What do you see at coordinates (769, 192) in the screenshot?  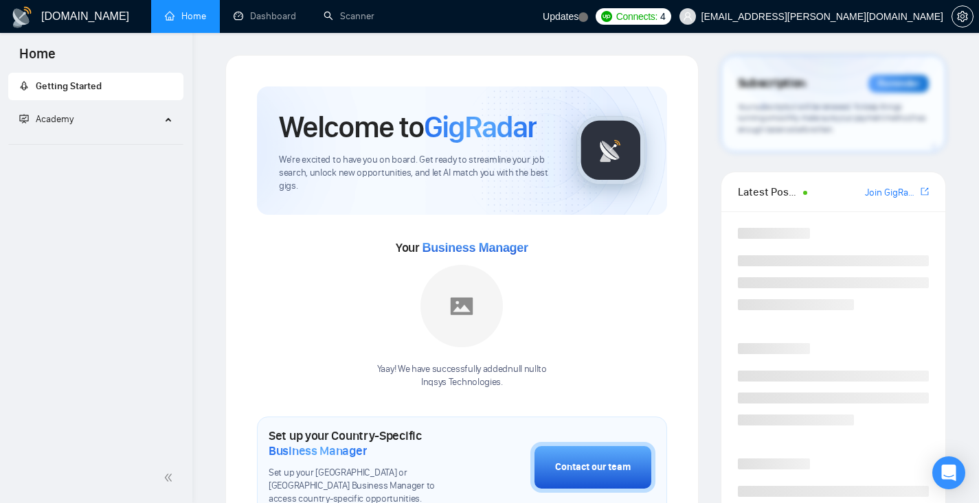 I see `span: Latest Posts from the GigRadar Community` at bounding box center [769, 192].